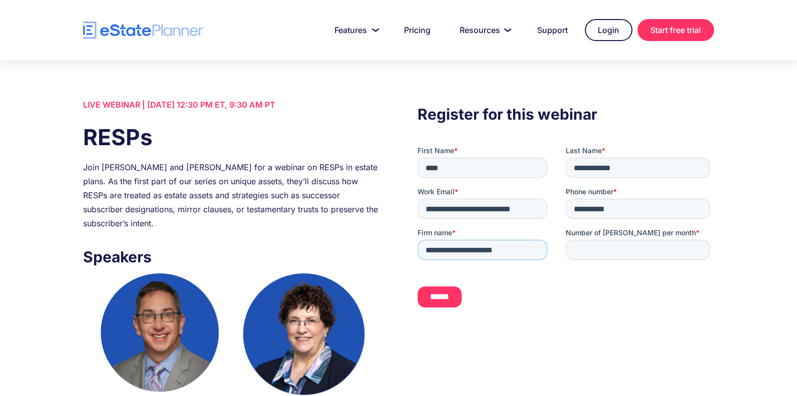 Image resolution: width=797 pixels, height=396 pixels. Describe the element at coordinates (166, 5) in the screenshot. I see `span: Last Name` at that location.